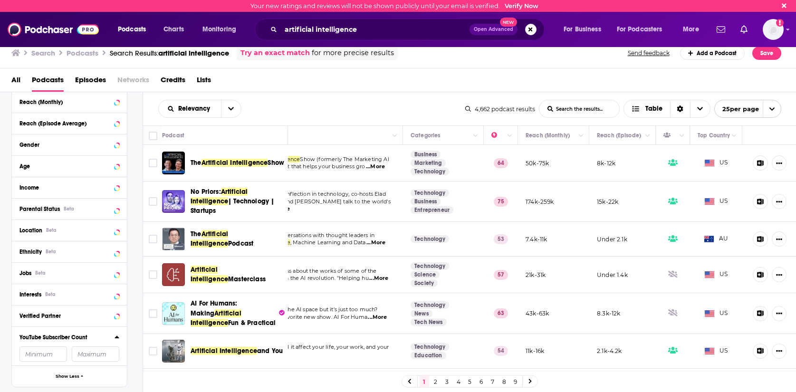 This screenshot has width=796, height=392. Describe the element at coordinates (498, 135) in the screenshot. I see `div: Power Score` at that location.